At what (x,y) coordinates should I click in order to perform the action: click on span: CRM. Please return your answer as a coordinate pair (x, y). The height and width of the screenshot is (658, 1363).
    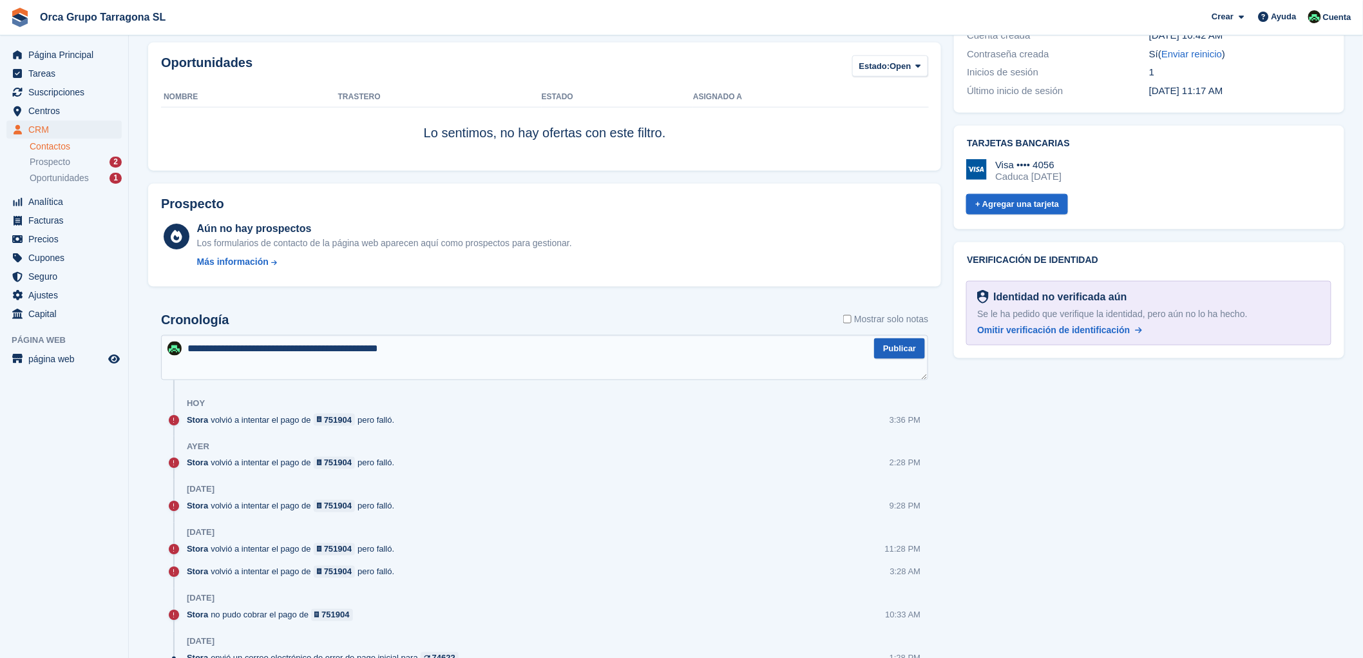
    Looking at the image, I should click on (67, 129).